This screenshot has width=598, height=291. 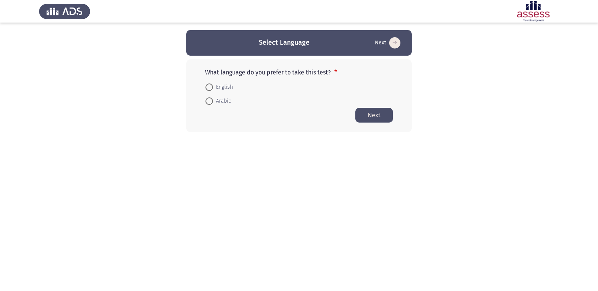 What do you see at coordinates (223, 87) in the screenshot?
I see `span: English` at bounding box center [223, 87].